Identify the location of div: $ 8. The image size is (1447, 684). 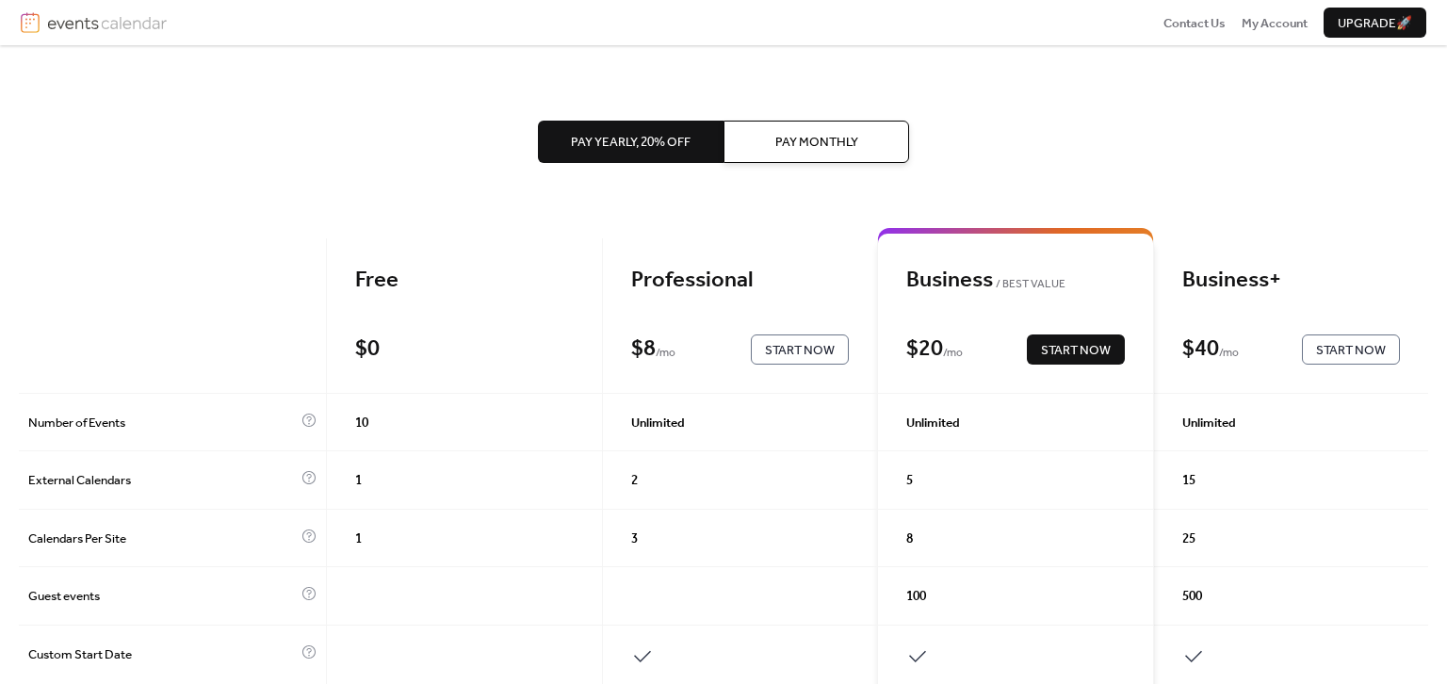
(643, 350).